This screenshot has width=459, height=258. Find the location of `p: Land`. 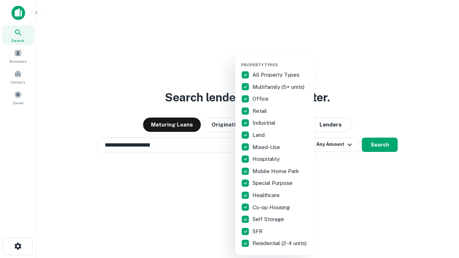

p: Land is located at coordinates (259, 135).